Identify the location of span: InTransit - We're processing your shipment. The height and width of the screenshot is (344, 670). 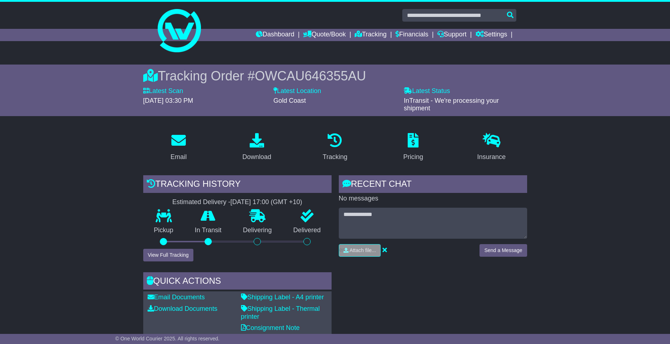
(452, 105).